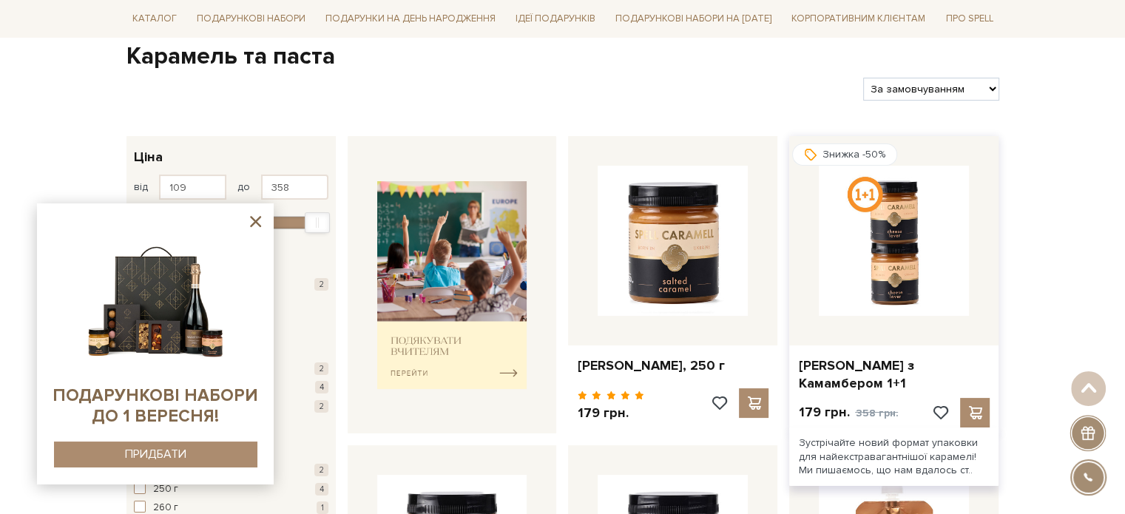 Image resolution: width=1125 pixels, height=514 pixels. What do you see at coordinates (231, 489) in the screenshot?
I see `button: 250 г 4` at bounding box center [231, 489].